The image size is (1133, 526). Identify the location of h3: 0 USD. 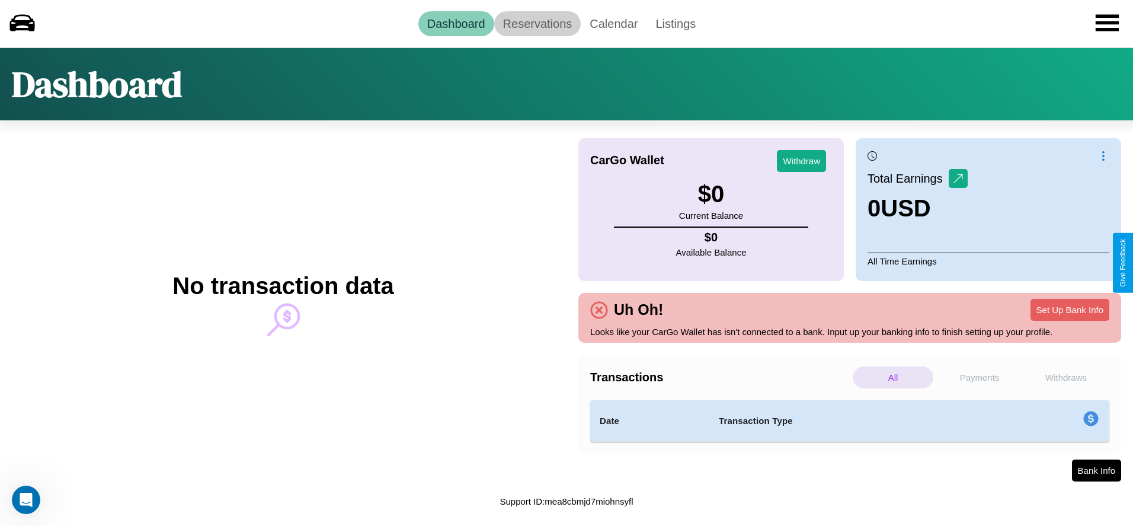
(917, 208).